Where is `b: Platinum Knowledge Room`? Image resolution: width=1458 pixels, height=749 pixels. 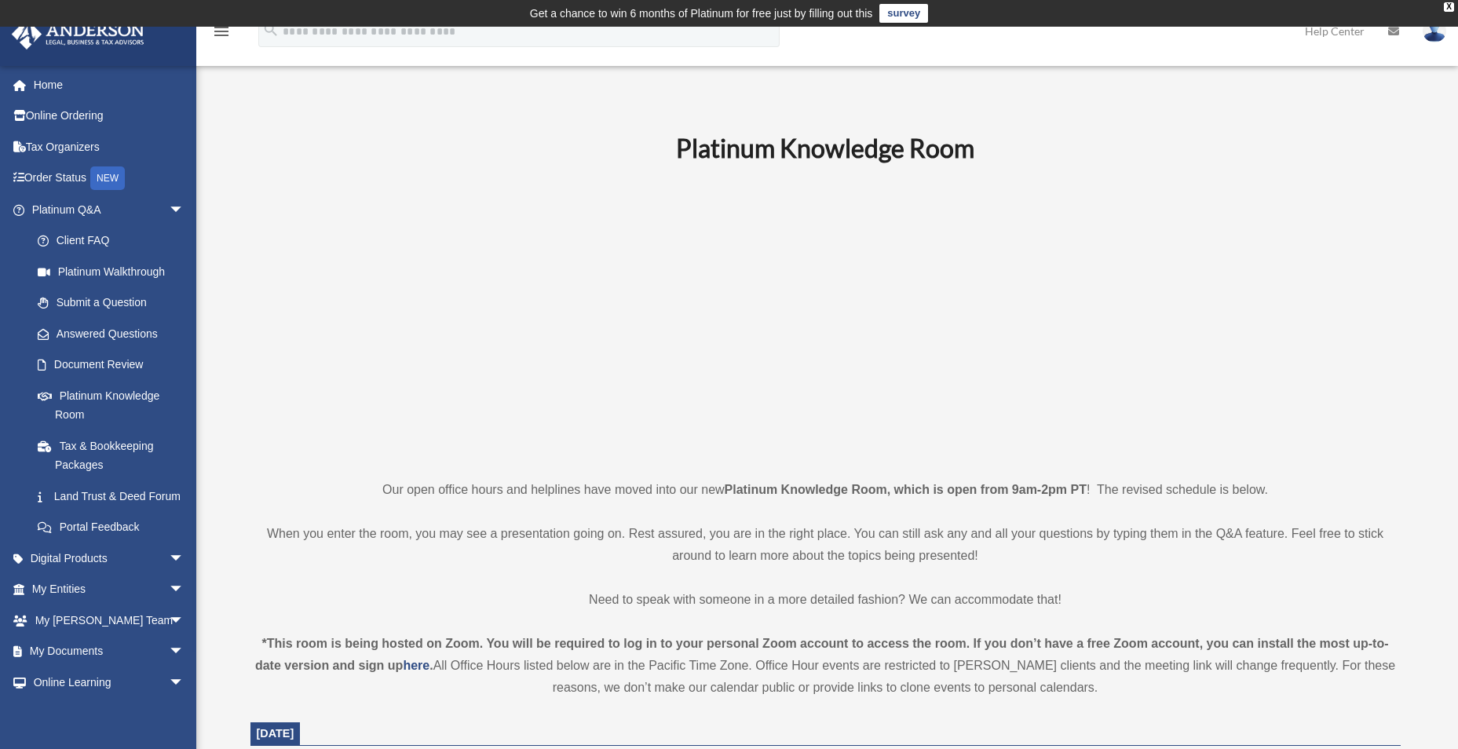 b: Platinum Knowledge Room is located at coordinates (825, 148).